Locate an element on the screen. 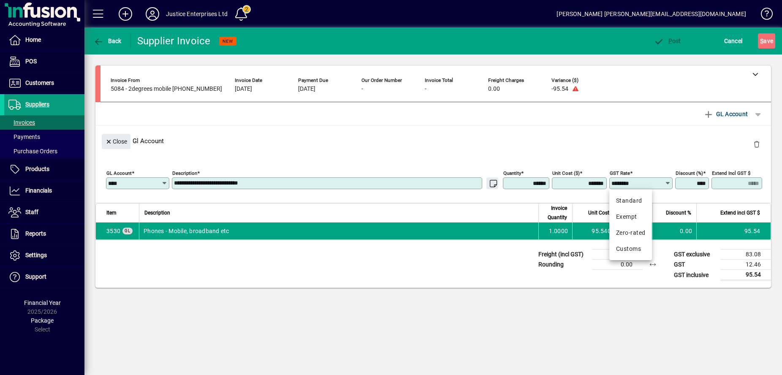 This screenshot has height=375, width=782. mat-label: Description is located at coordinates (184, 173).